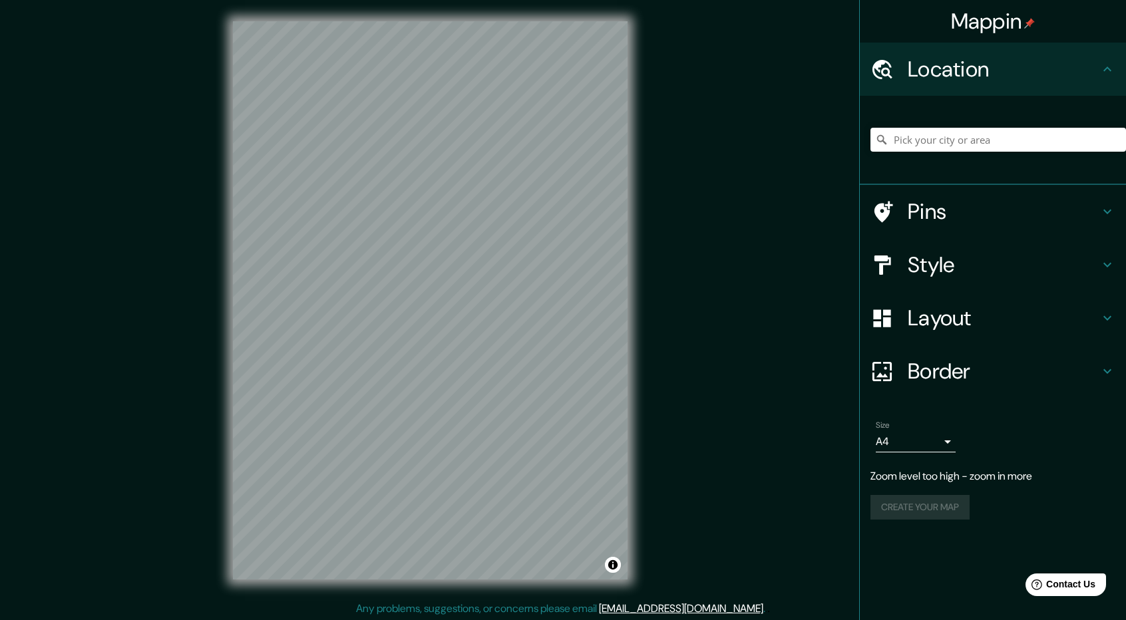  What do you see at coordinates (613, 565) in the screenshot?
I see `button: Toggle attribution` at bounding box center [613, 565].